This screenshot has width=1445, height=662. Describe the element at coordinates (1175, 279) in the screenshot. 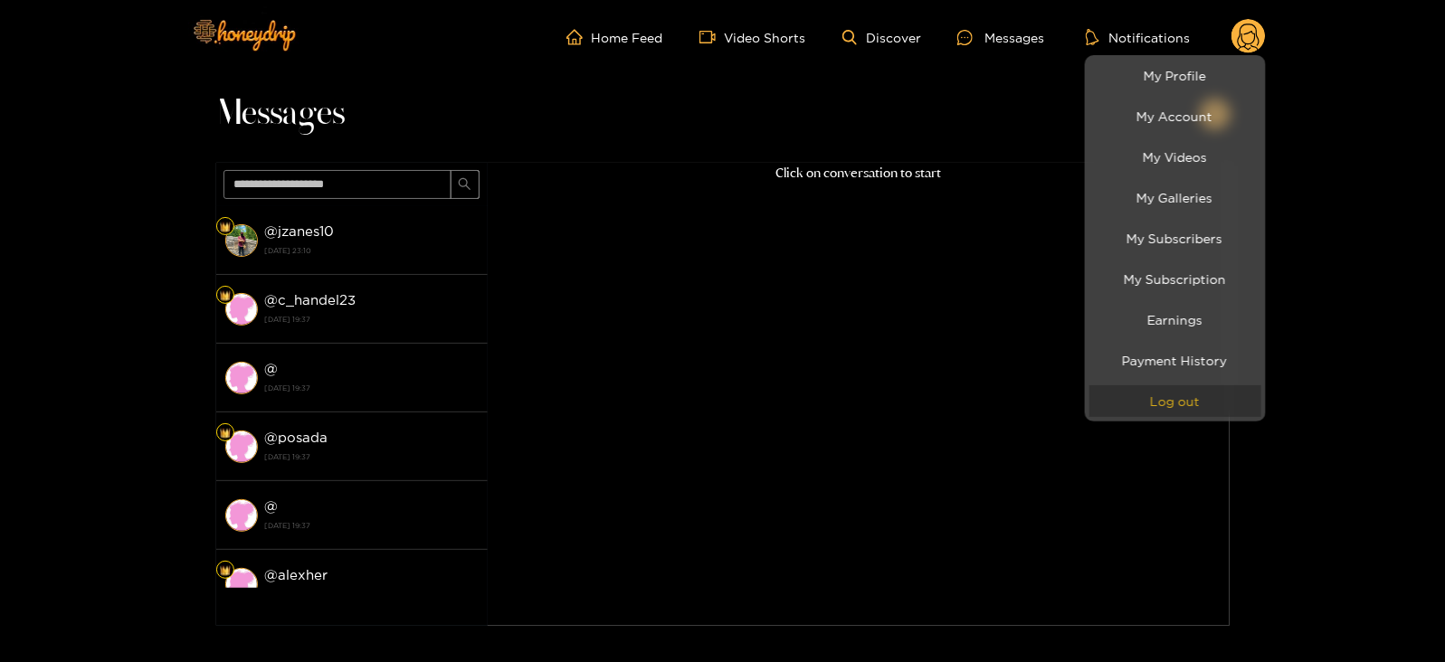

I see `a: My Subscription` at that location.